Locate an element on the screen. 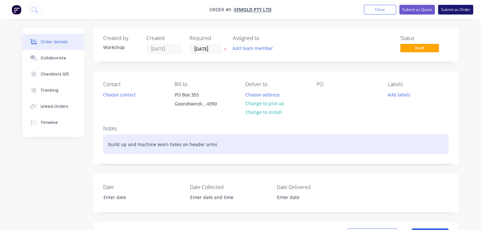  span: Order #0 - is located at coordinates (222, 10).